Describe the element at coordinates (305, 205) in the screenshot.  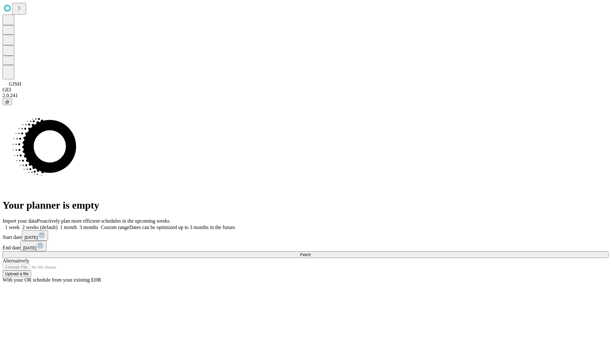
I see `h1: Your planner is empty` at that location.